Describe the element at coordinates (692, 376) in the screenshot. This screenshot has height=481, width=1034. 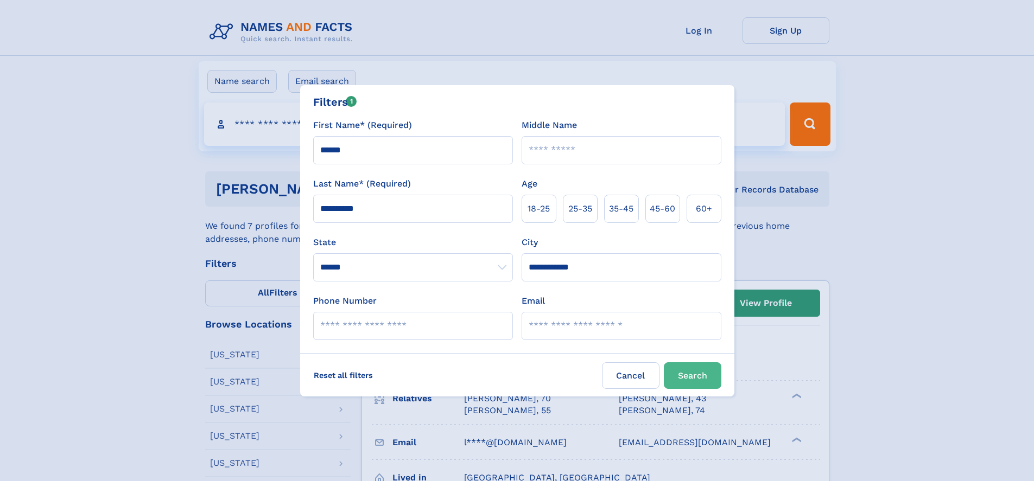
I see `button: Search` at that location.